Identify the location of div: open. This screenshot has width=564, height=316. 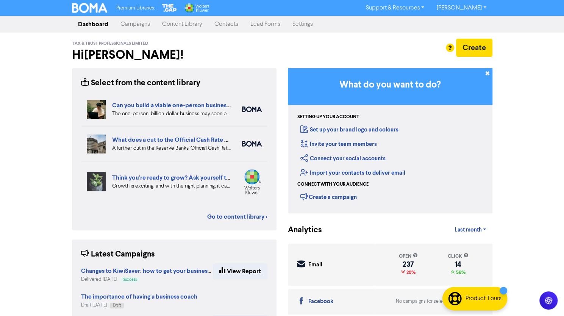
(408, 256).